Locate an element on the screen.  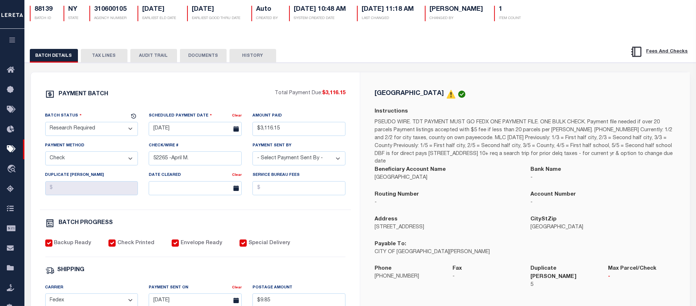
label: Check Printed is located at coordinates (136, 243).